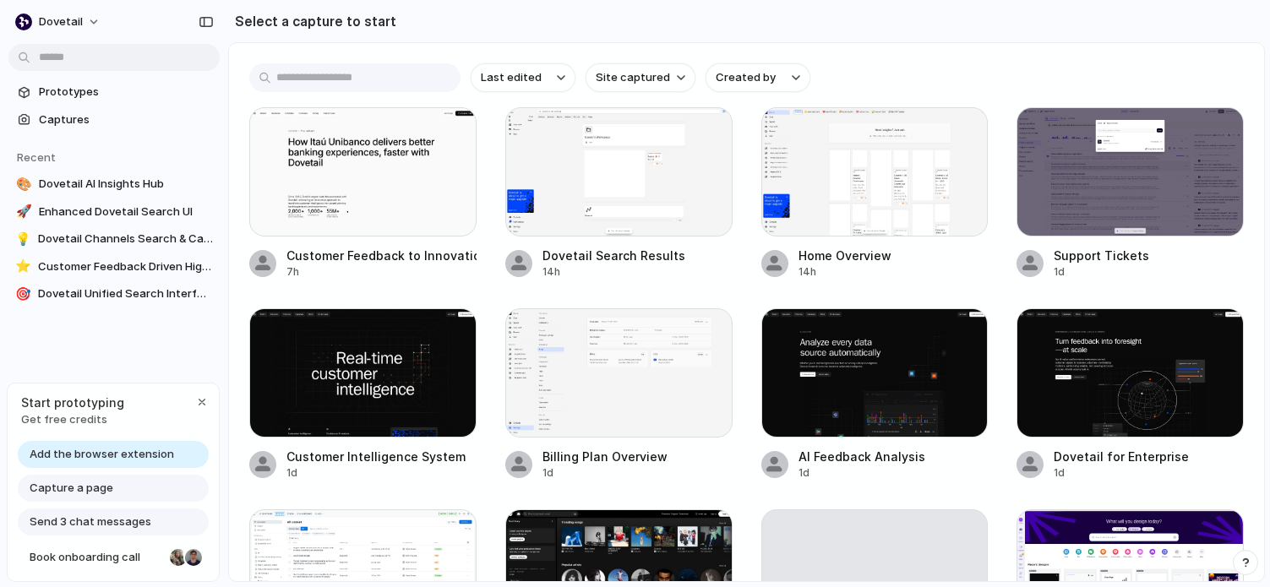 The width and height of the screenshot is (1270, 587). I want to click on button: dovetail, so click(58, 22).